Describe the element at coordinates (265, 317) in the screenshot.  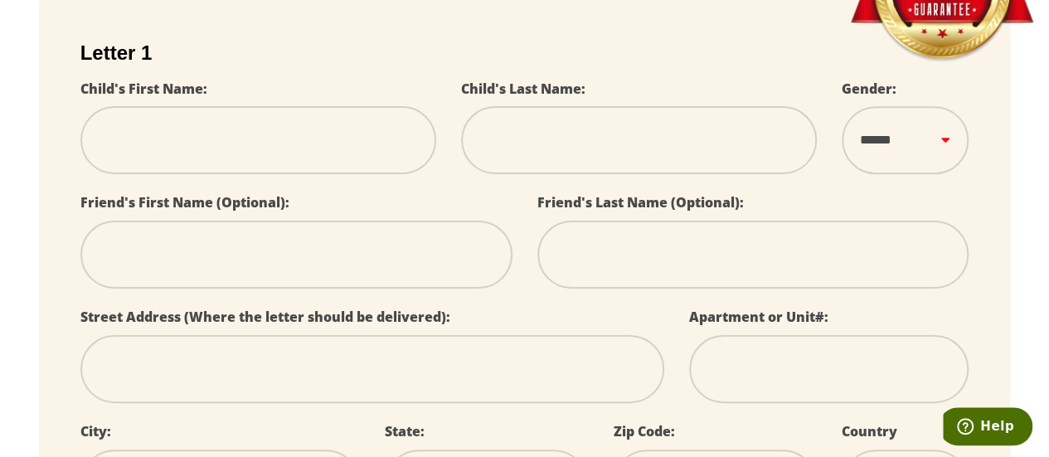
I see `label: Street Address (Where the letter should be delivered):` at that location.